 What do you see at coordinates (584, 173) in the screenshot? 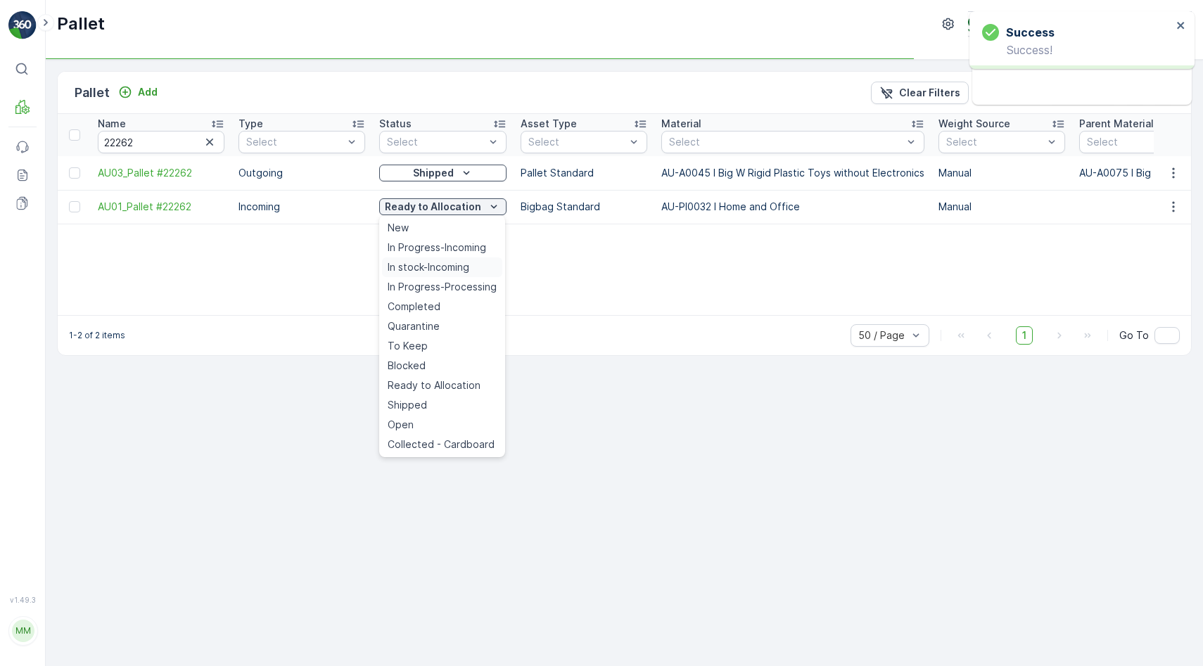
I see `td: Pallet Standard` at bounding box center [584, 173].